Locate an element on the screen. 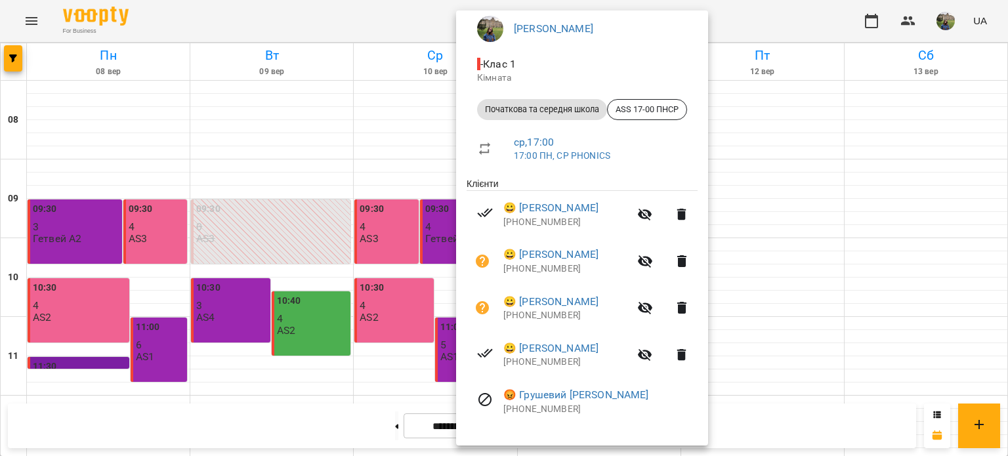 This screenshot has width=1008, height=456. img: f01d4343db5c932fedd74e1c54090270.jpg is located at coordinates (490, 29).